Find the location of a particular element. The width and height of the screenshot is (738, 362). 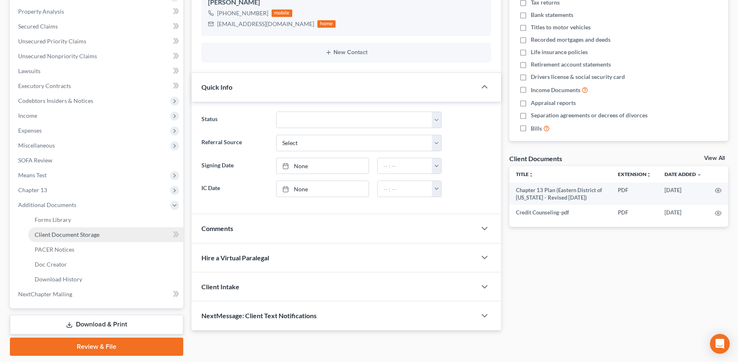

span: Recorded mortgages and deeds is located at coordinates (571, 40).